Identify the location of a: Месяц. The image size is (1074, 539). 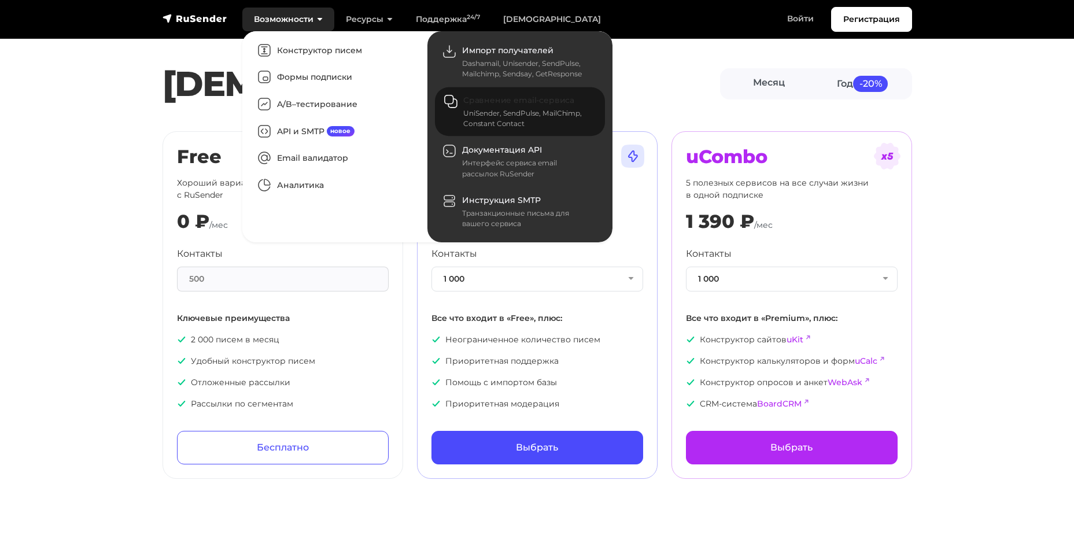
(769, 83).